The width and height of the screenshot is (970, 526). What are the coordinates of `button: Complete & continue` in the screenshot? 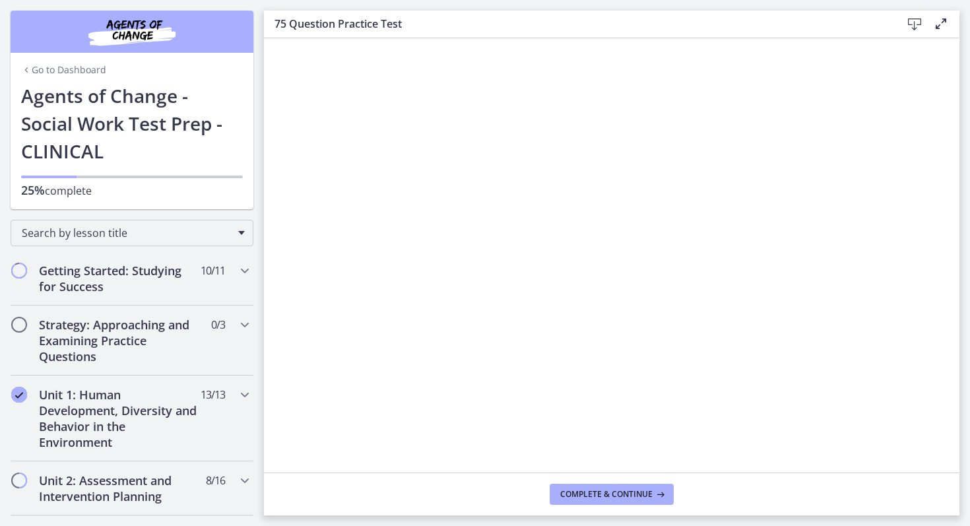 It's located at (612, 494).